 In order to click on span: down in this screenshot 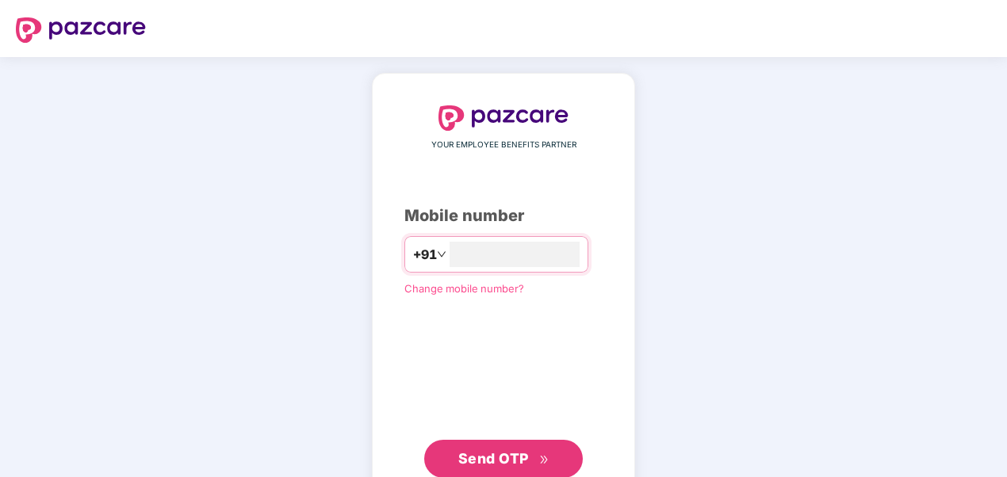, I will do `click(441, 254)`.